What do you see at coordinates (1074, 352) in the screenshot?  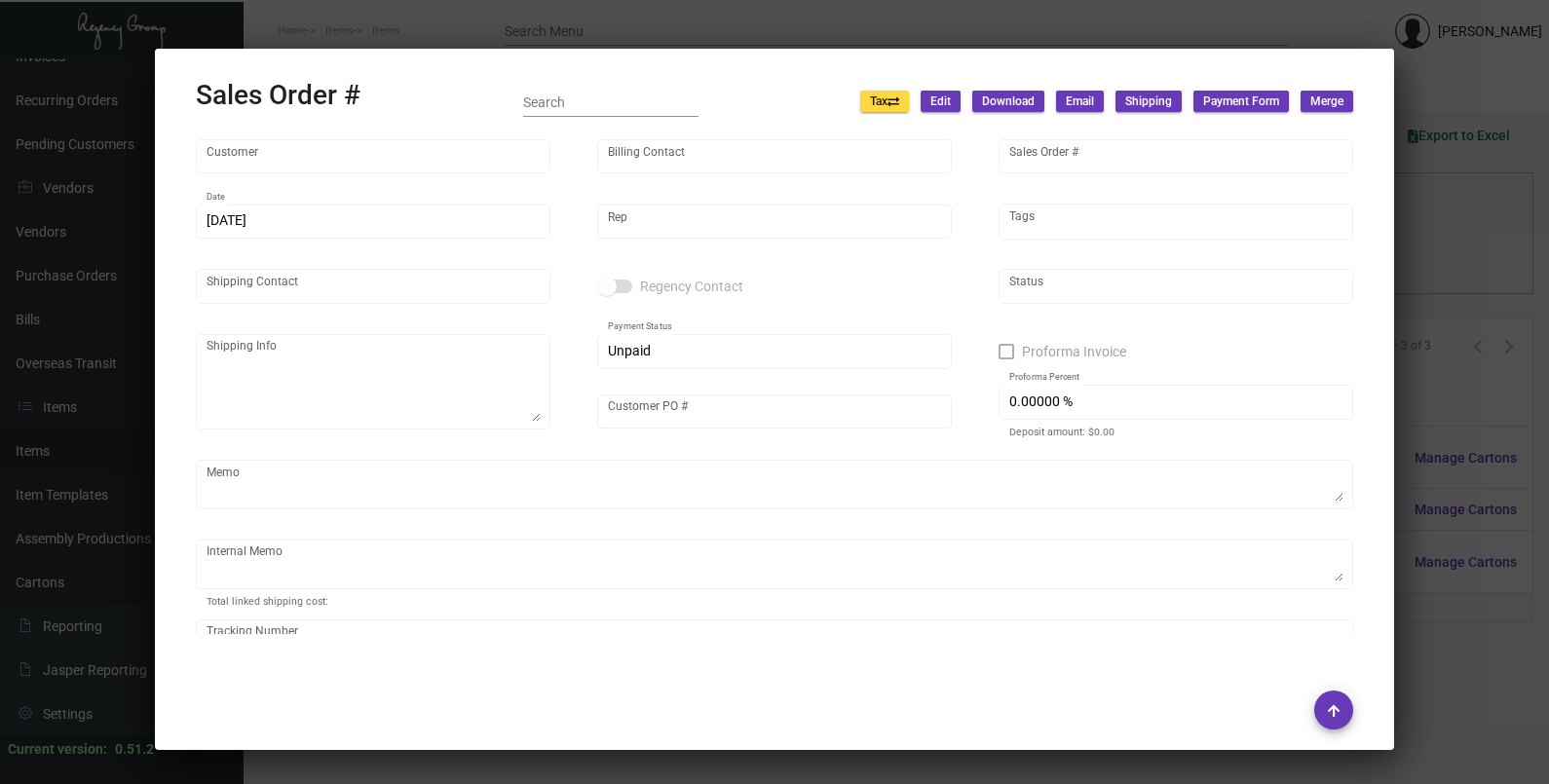 I see `span: Proforma Invoice` at bounding box center [1074, 352].